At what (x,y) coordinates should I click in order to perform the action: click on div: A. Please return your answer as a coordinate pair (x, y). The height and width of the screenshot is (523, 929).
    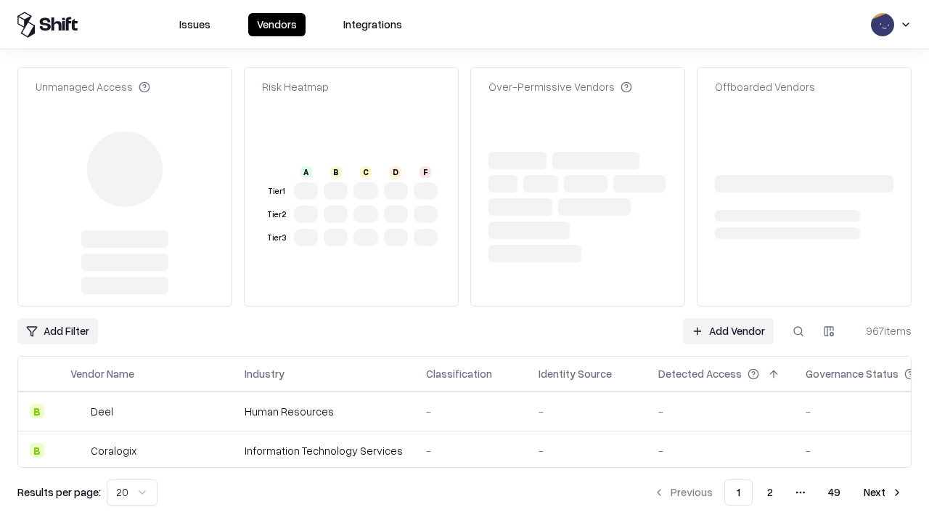
    Looking at the image, I should click on (306, 172).